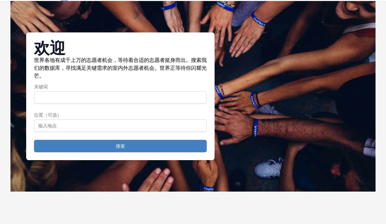 The width and height of the screenshot is (386, 224). What do you see at coordinates (41, 87) in the screenshot?
I see `font: 关键词` at bounding box center [41, 87].